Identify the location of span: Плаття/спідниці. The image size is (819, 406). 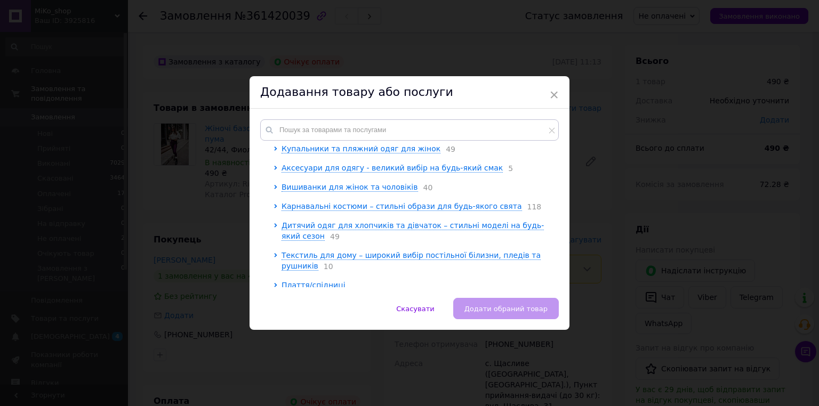
(313, 285).